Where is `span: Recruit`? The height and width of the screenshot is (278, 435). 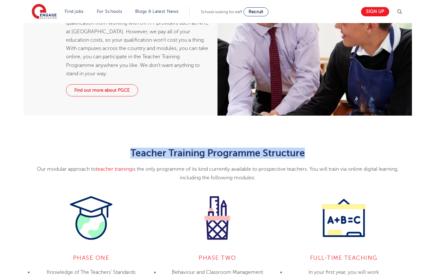 span: Recruit is located at coordinates (256, 12).